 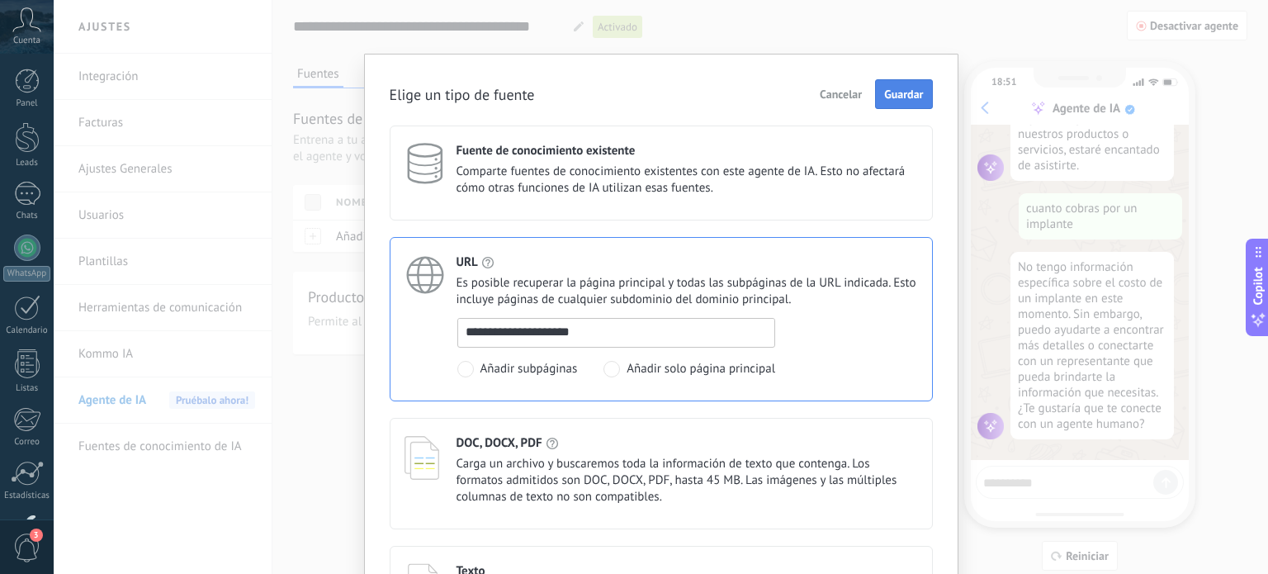 What do you see at coordinates (903, 94) in the screenshot?
I see `span: Guardar` at bounding box center [903, 94].